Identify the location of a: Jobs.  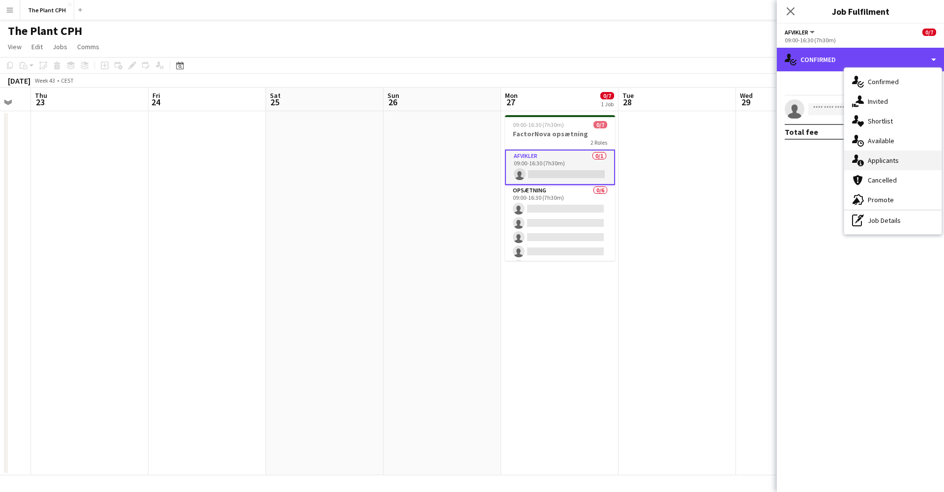
(60, 47).